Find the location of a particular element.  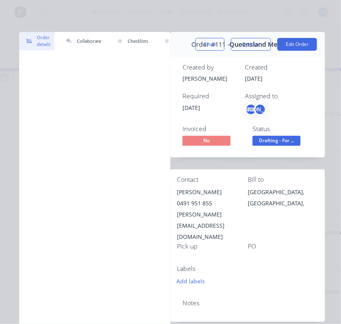

span: No is located at coordinates (206, 141).